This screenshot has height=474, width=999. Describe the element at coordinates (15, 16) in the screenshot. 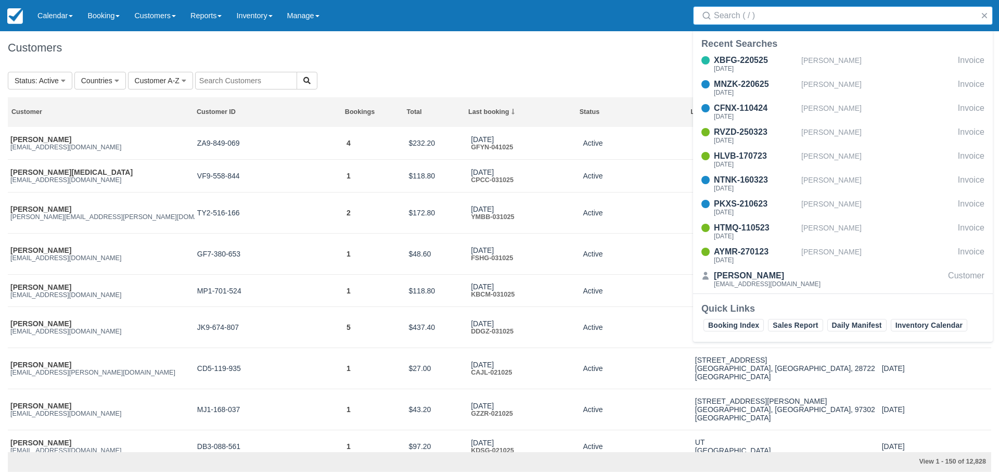

I see `img: checkfront-main-nav-mini-logo.png` at that location.